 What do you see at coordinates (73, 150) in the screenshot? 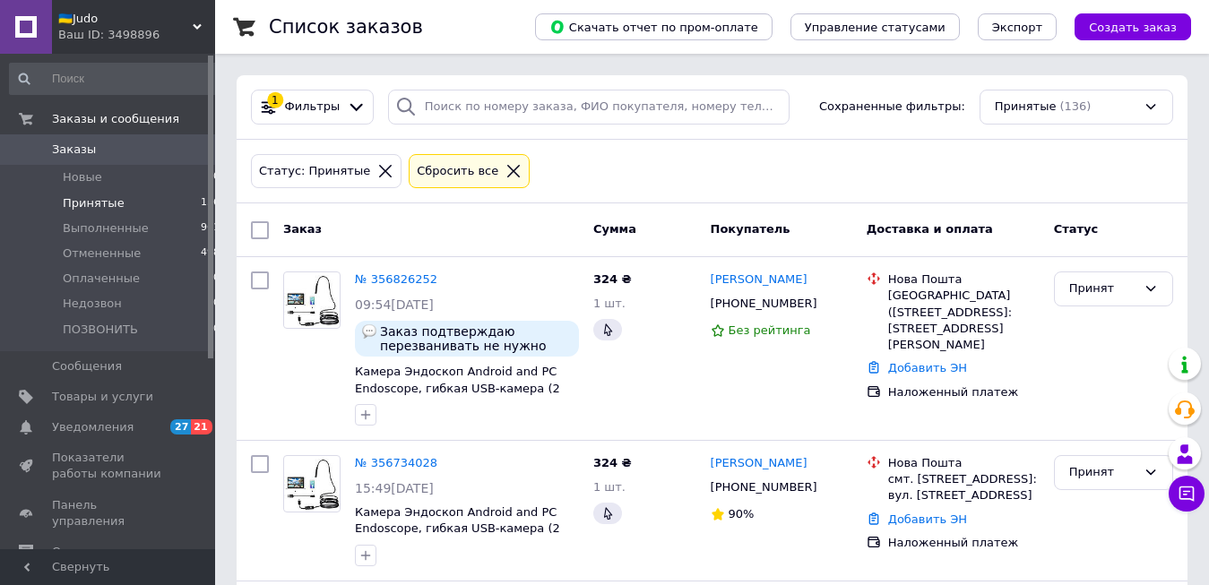
I see `span: Заказы` at bounding box center [73, 150].